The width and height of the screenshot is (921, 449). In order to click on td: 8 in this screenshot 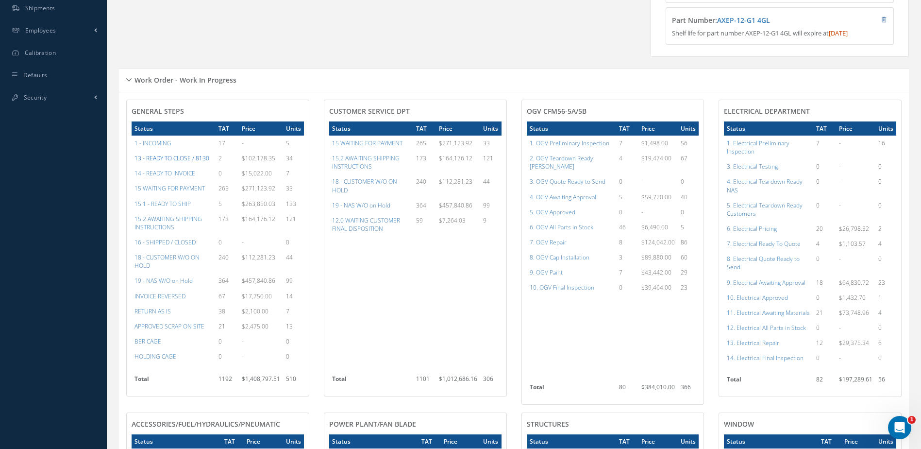, I will do `click(627, 242)`.